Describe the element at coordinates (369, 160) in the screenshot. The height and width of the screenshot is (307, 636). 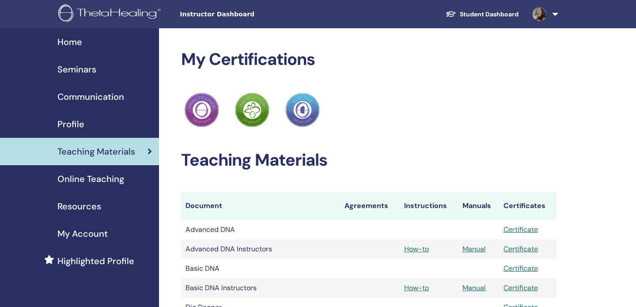
I see `h2: Teaching Materials` at that location.